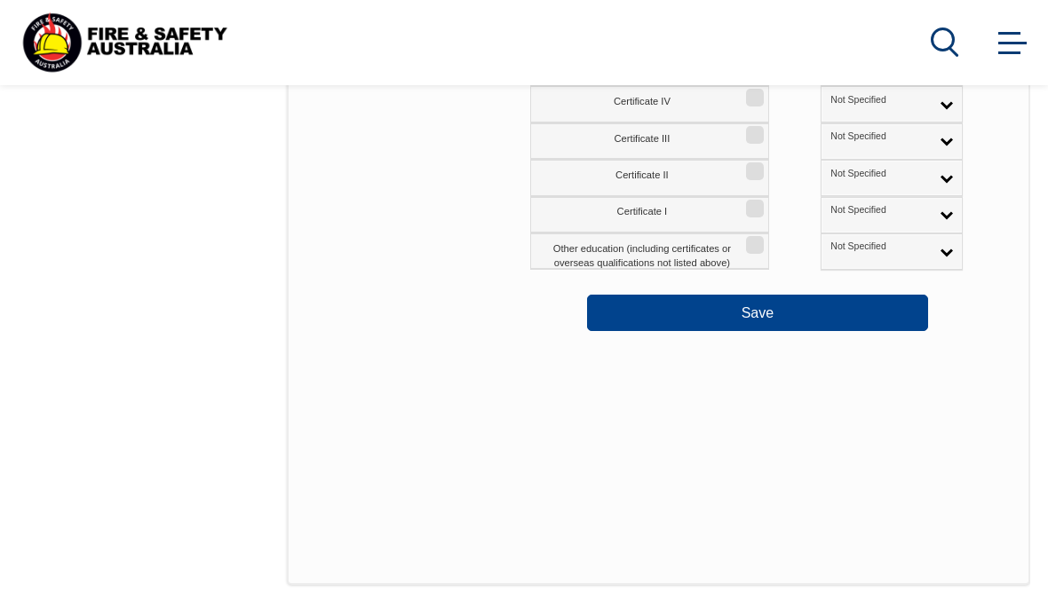 The image size is (1048, 599). I want to click on button: Save, so click(757, 313).